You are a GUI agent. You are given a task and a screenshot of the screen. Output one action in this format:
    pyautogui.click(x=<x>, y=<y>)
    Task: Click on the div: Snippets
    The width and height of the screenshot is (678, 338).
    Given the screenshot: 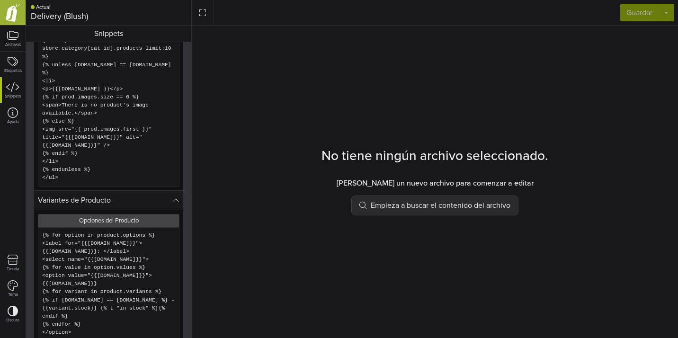 What is the action you would take?
    pyautogui.click(x=108, y=34)
    